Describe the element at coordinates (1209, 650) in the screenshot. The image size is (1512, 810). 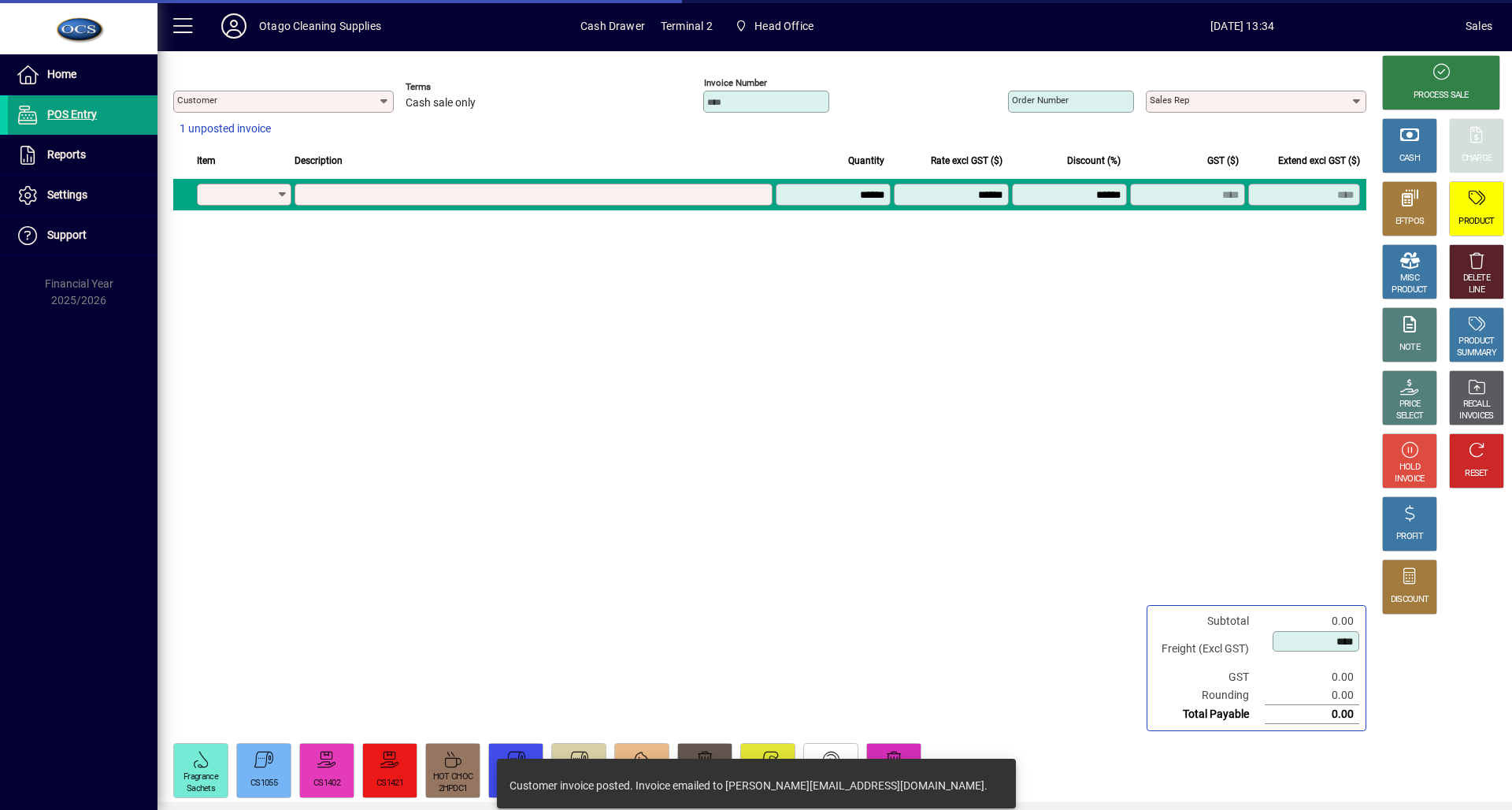
I see `td: Freight (Excl GST)` at that location.